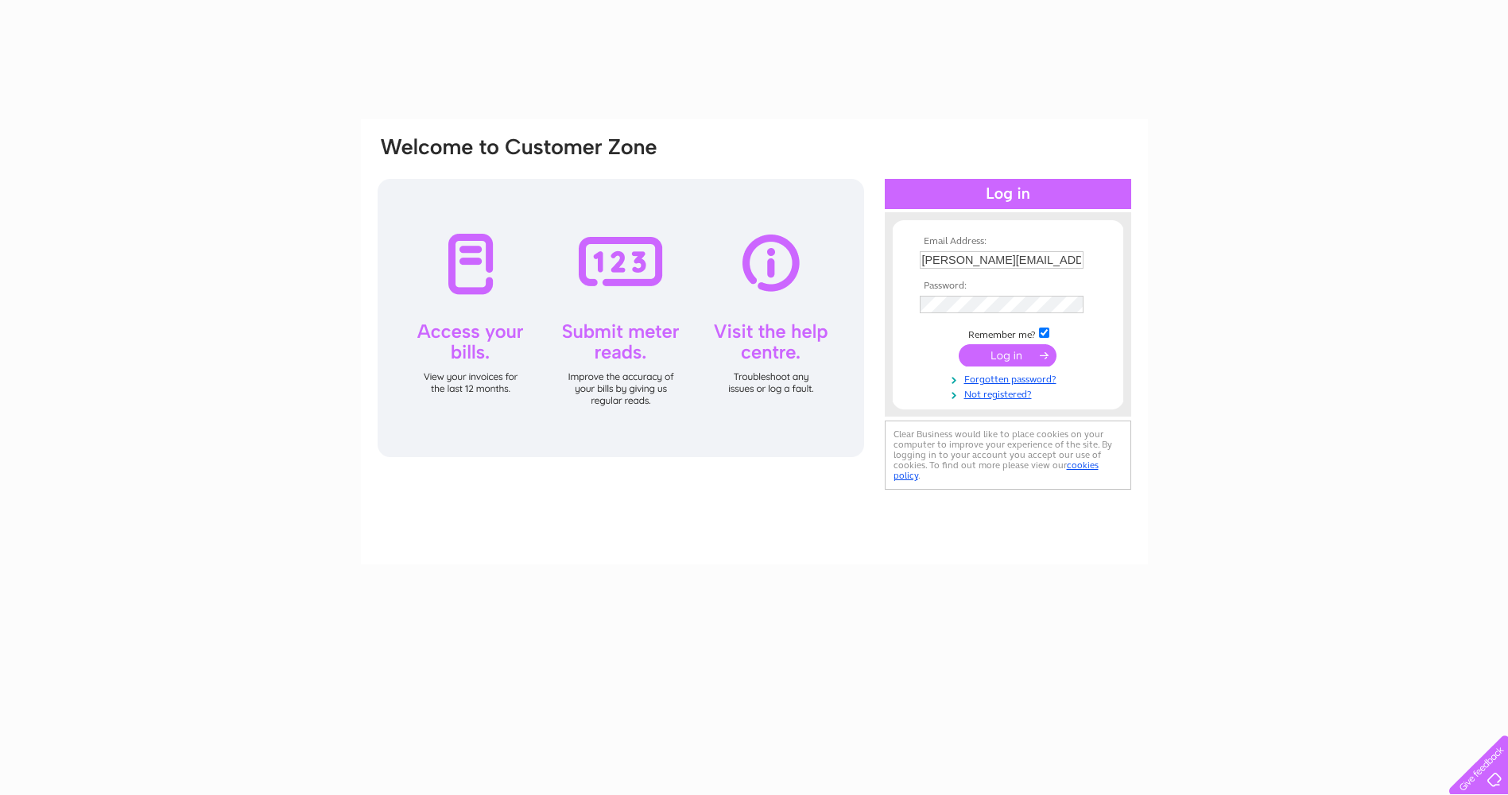 The width and height of the screenshot is (1508, 795). I want to click on th: Email Address:, so click(1008, 242).